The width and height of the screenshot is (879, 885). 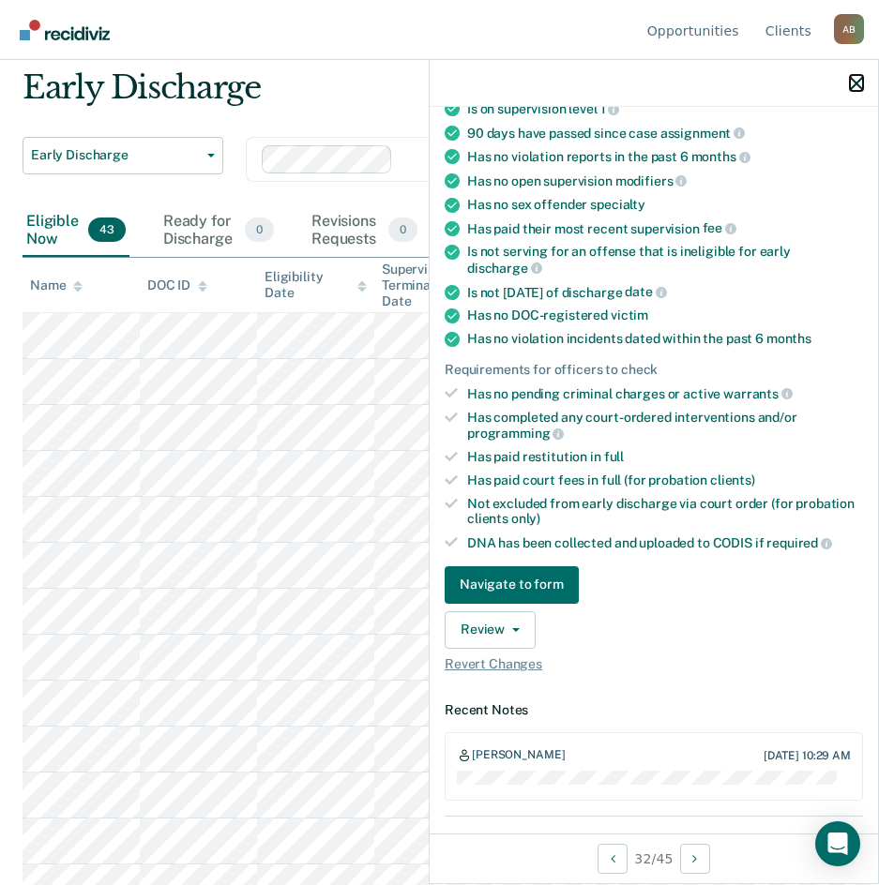 What do you see at coordinates (505, 268) in the screenshot?
I see `span: discharge` at bounding box center [505, 268].